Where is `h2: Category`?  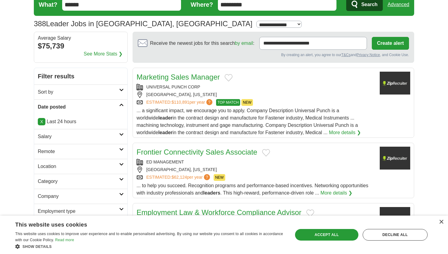 h2: Category is located at coordinates (78, 181).